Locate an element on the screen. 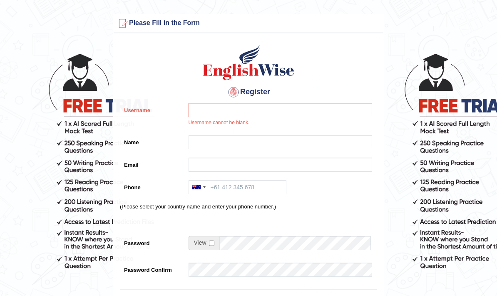 Image resolution: width=497 pixels, height=296 pixels. div: Australia: +61 is located at coordinates (199, 187).